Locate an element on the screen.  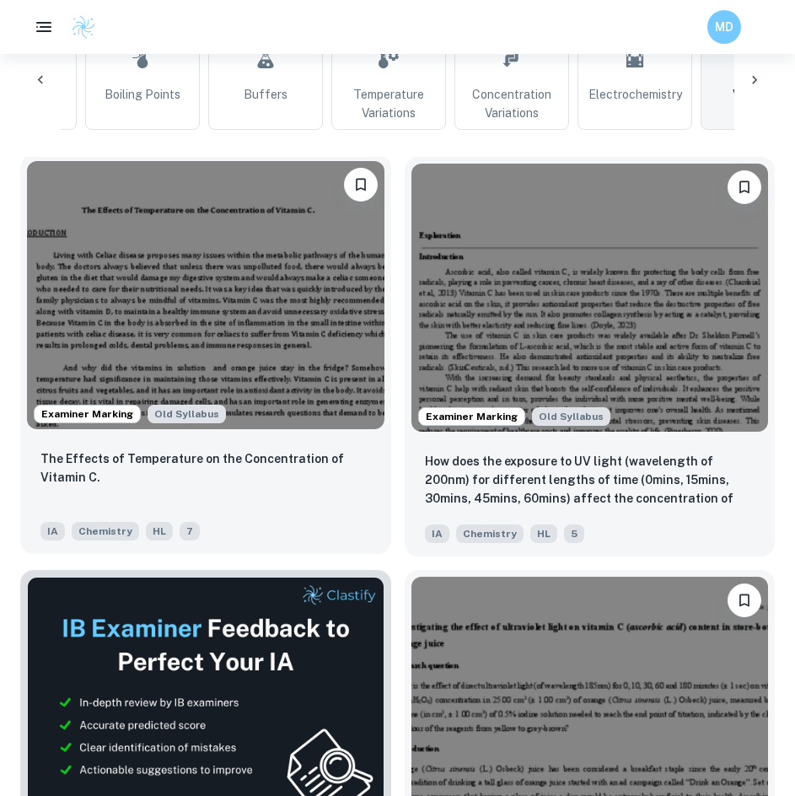
p: How does the exposure to UV light (wavelength of 200nm) for different lengths of time (0mins, 15m... is located at coordinates (590, 481).